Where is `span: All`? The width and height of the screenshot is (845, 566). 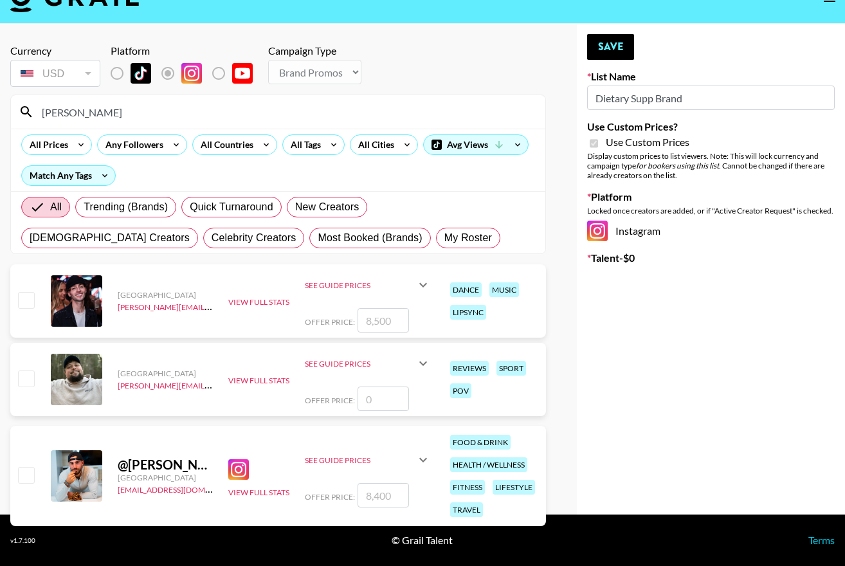 span: All is located at coordinates (56, 207).